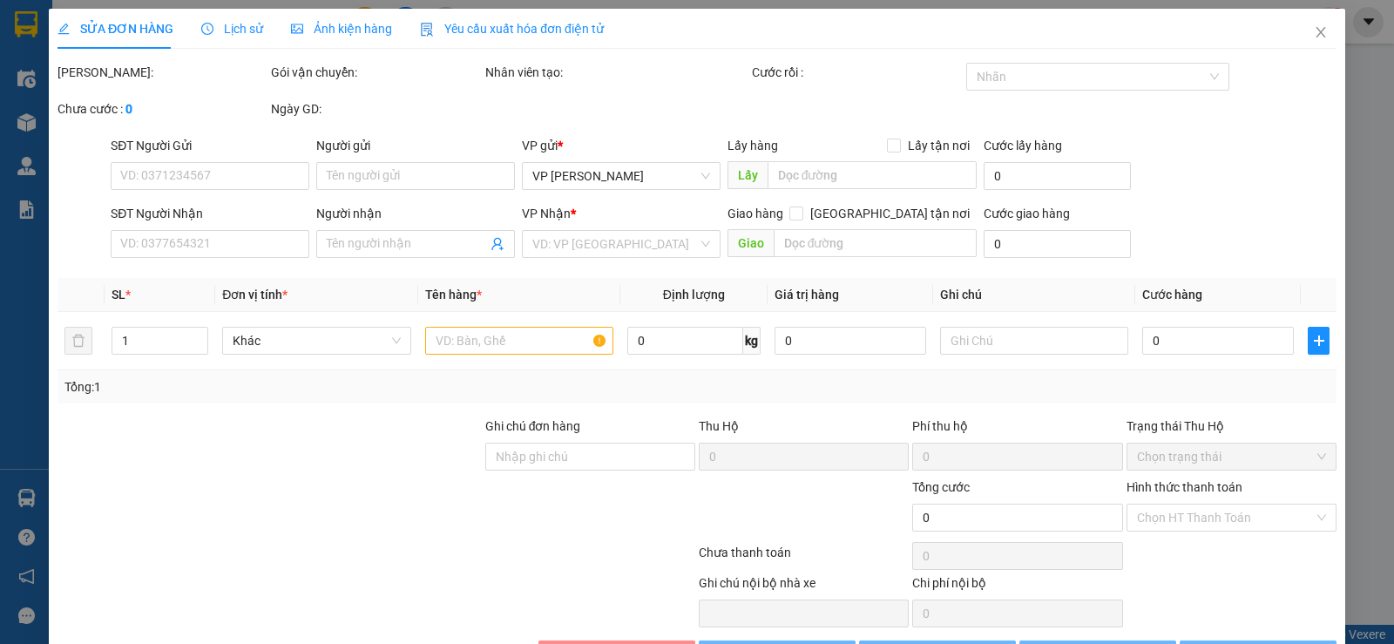 The width and height of the screenshot is (1394, 644). What do you see at coordinates (519, 341) in the screenshot?
I see `input: VD: Bàn, Ghế` at bounding box center [519, 341].